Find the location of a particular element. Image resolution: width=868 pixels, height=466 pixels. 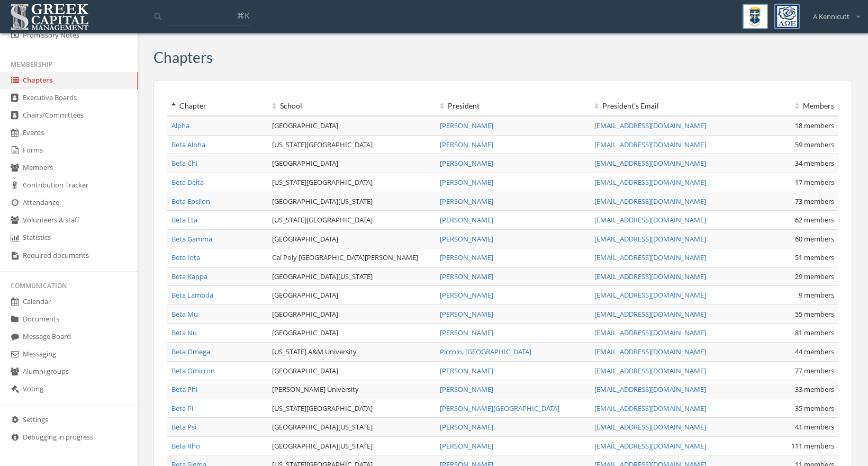

a: Beta Omega is located at coordinates (191, 352).